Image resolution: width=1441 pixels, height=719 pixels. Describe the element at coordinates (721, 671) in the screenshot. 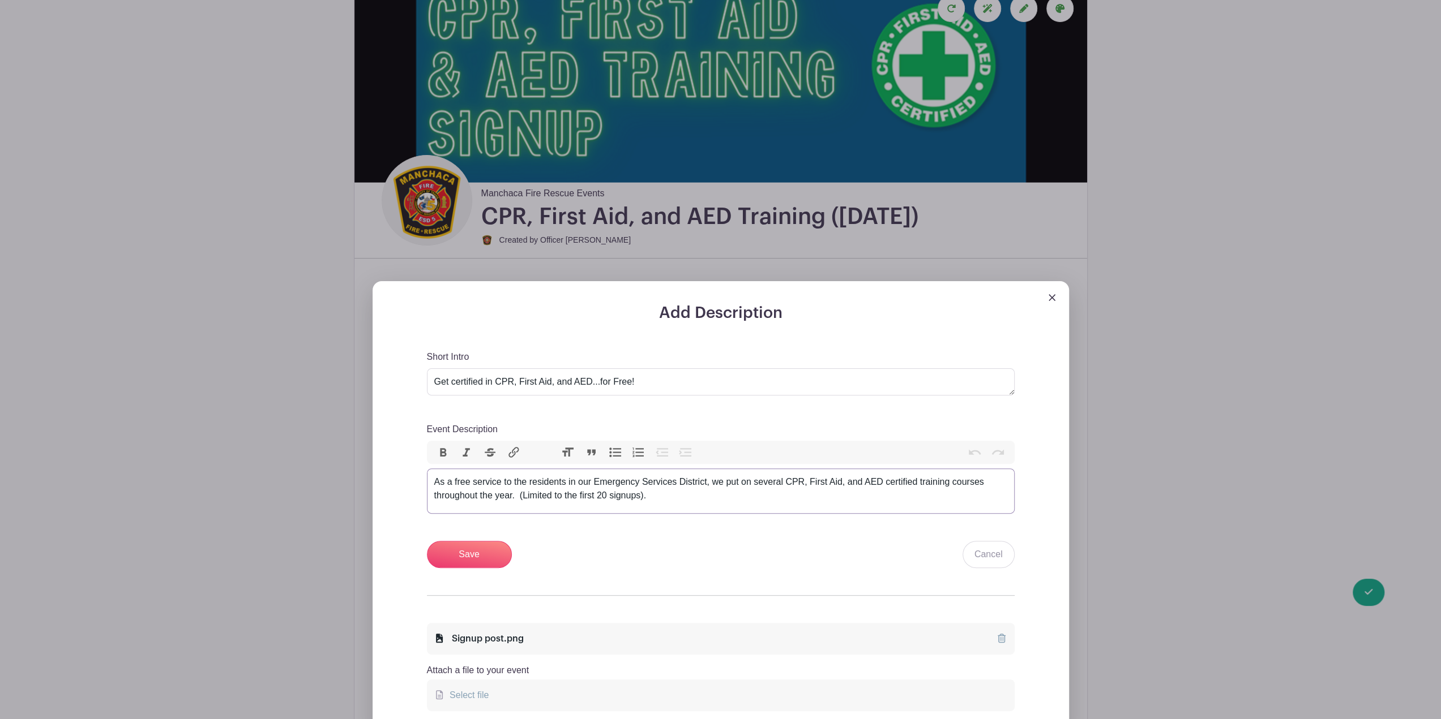

I see `p: Attach a file to your event` at that location.